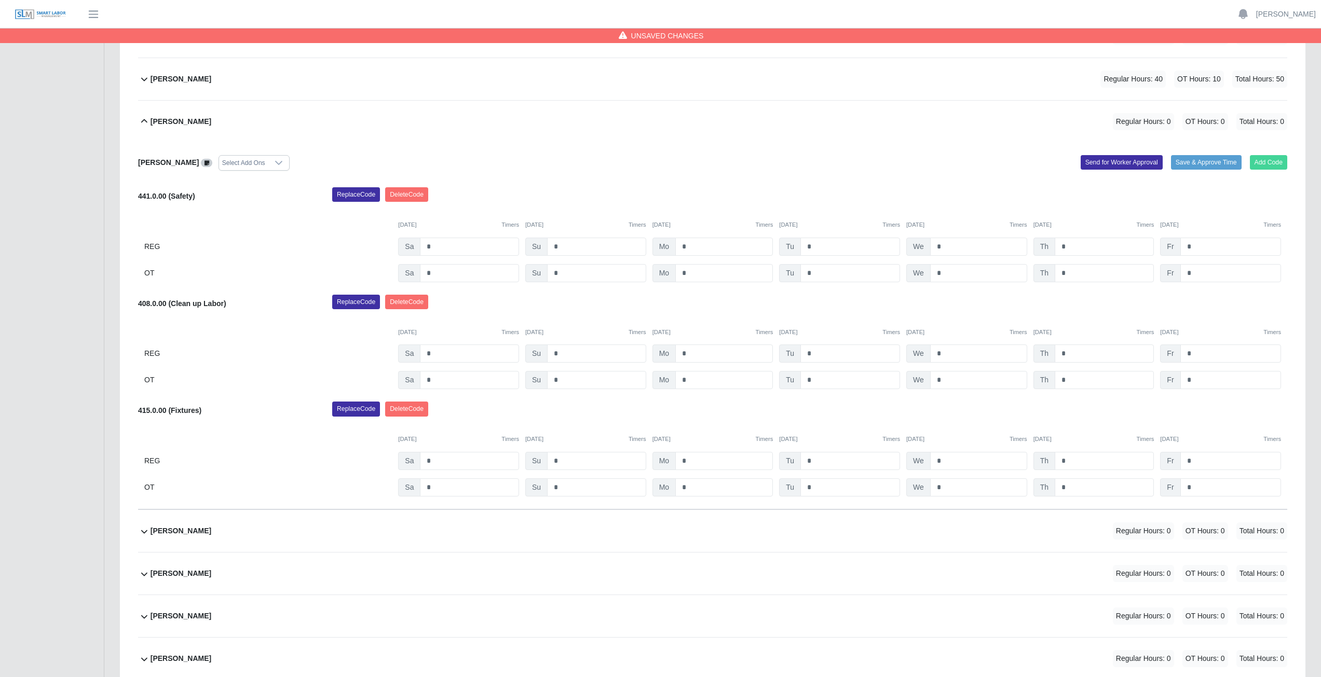 The image size is (1321, 677). I want to click on button: Send for Worker Approval, so click(1122, 162).